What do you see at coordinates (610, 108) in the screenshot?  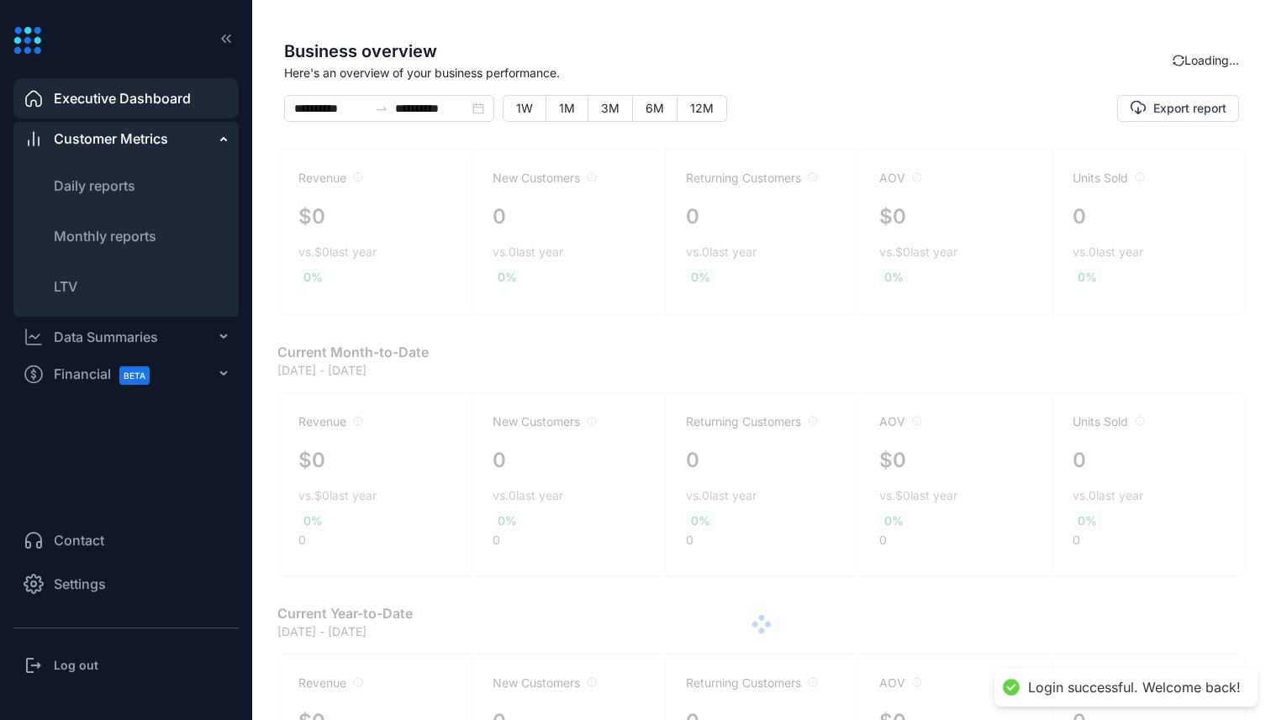 I see `span: 3M` at bounding box center [610, 108].